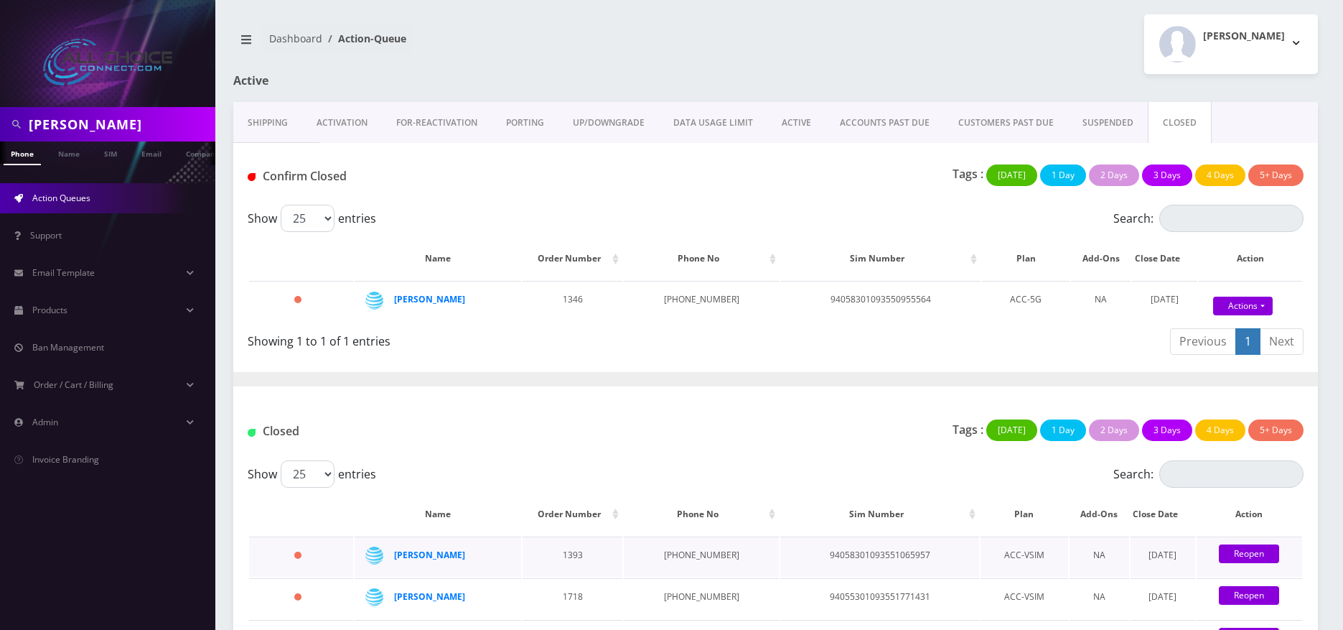 This screenshot has height=630, width=1343. What do you see at coordinates (572, 598) in the screenshot?
I see `td: 1718` at bounding box center [572, 598].